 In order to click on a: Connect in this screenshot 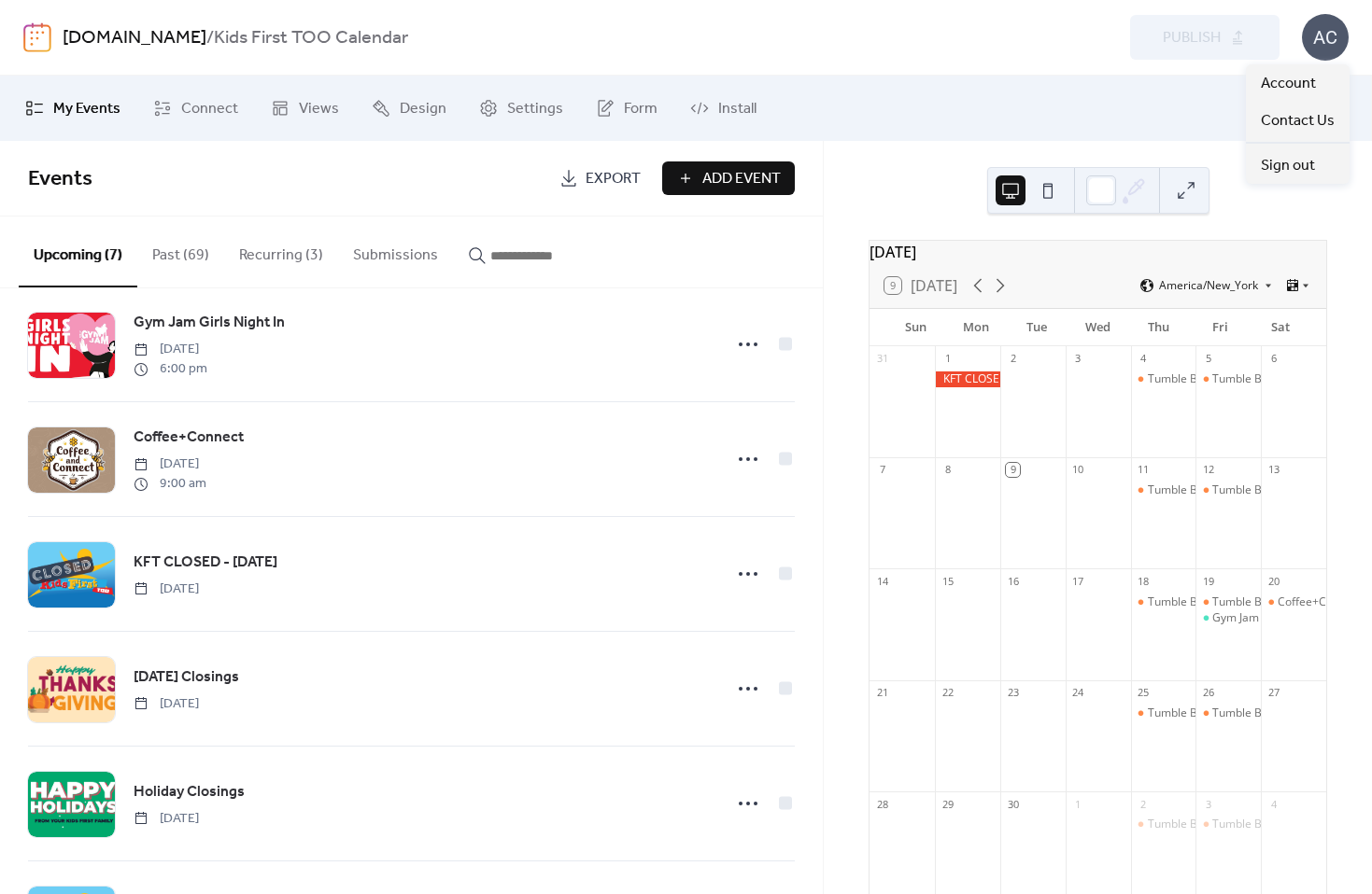, I will do `click(195, 108)`.